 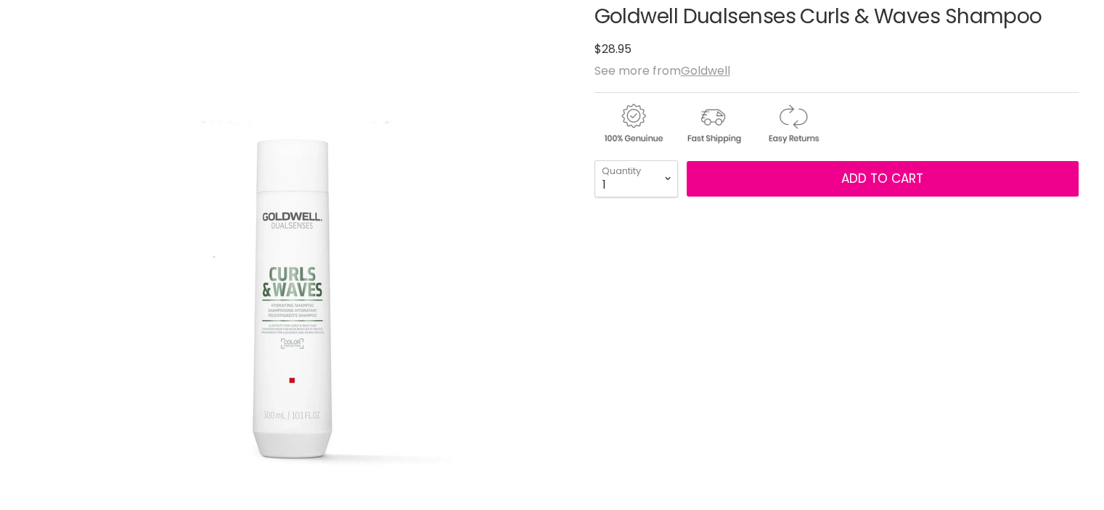 I want to click on img: shipping.gif, so click(x=713, y=123).